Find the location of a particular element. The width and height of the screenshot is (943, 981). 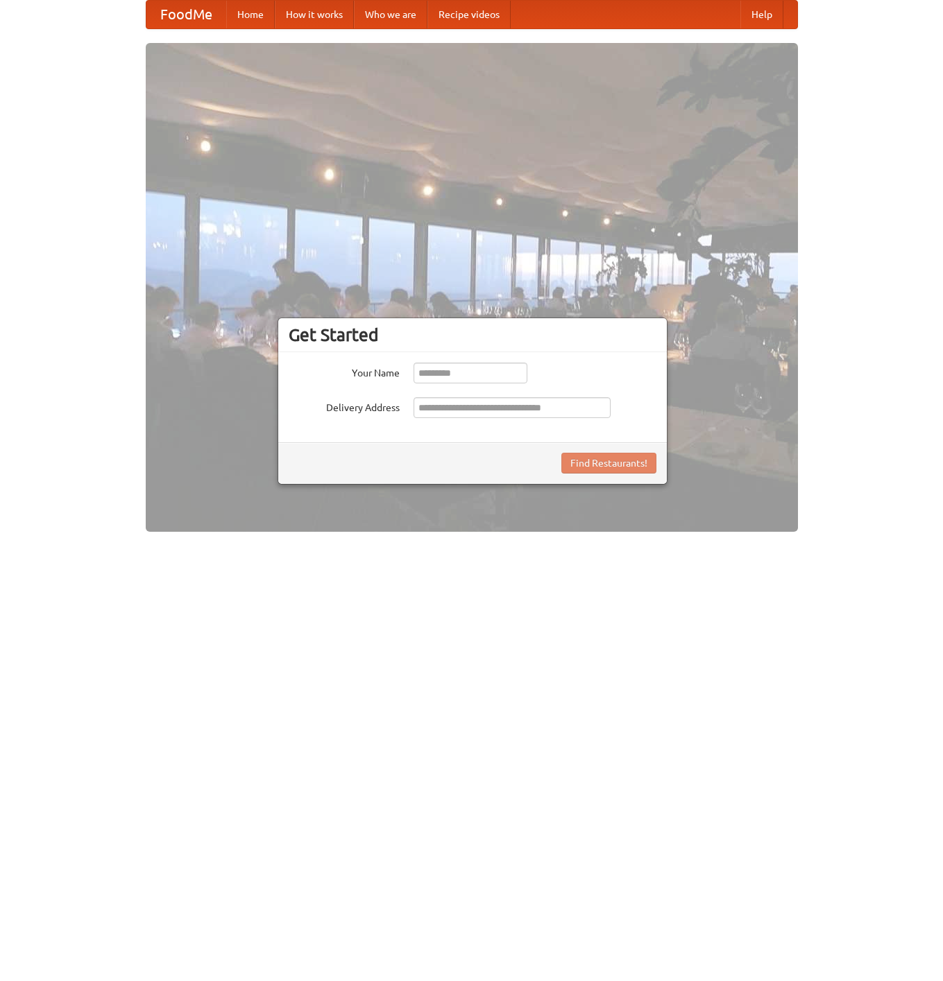

label: Delivery Address is located at coordinates (344, 406).